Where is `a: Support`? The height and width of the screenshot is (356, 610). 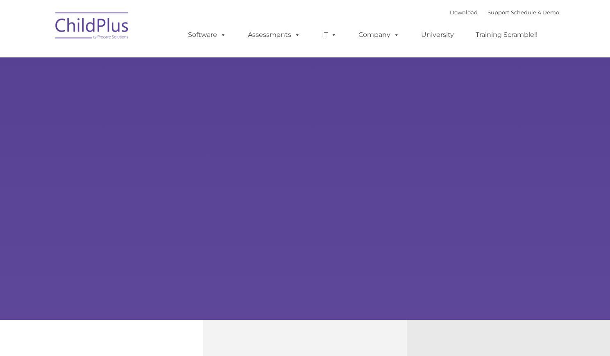
a: Support is located at coordinates (499, 12).